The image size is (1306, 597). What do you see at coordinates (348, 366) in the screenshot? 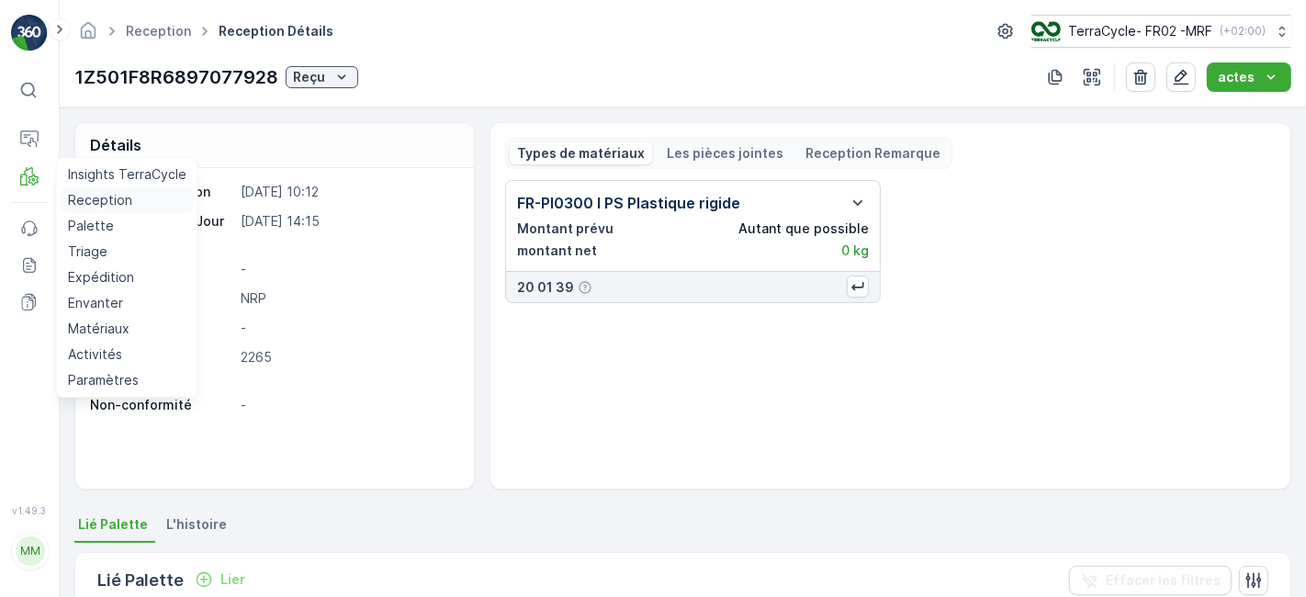
I see `p: 2265` at bounding box center [348, 366].